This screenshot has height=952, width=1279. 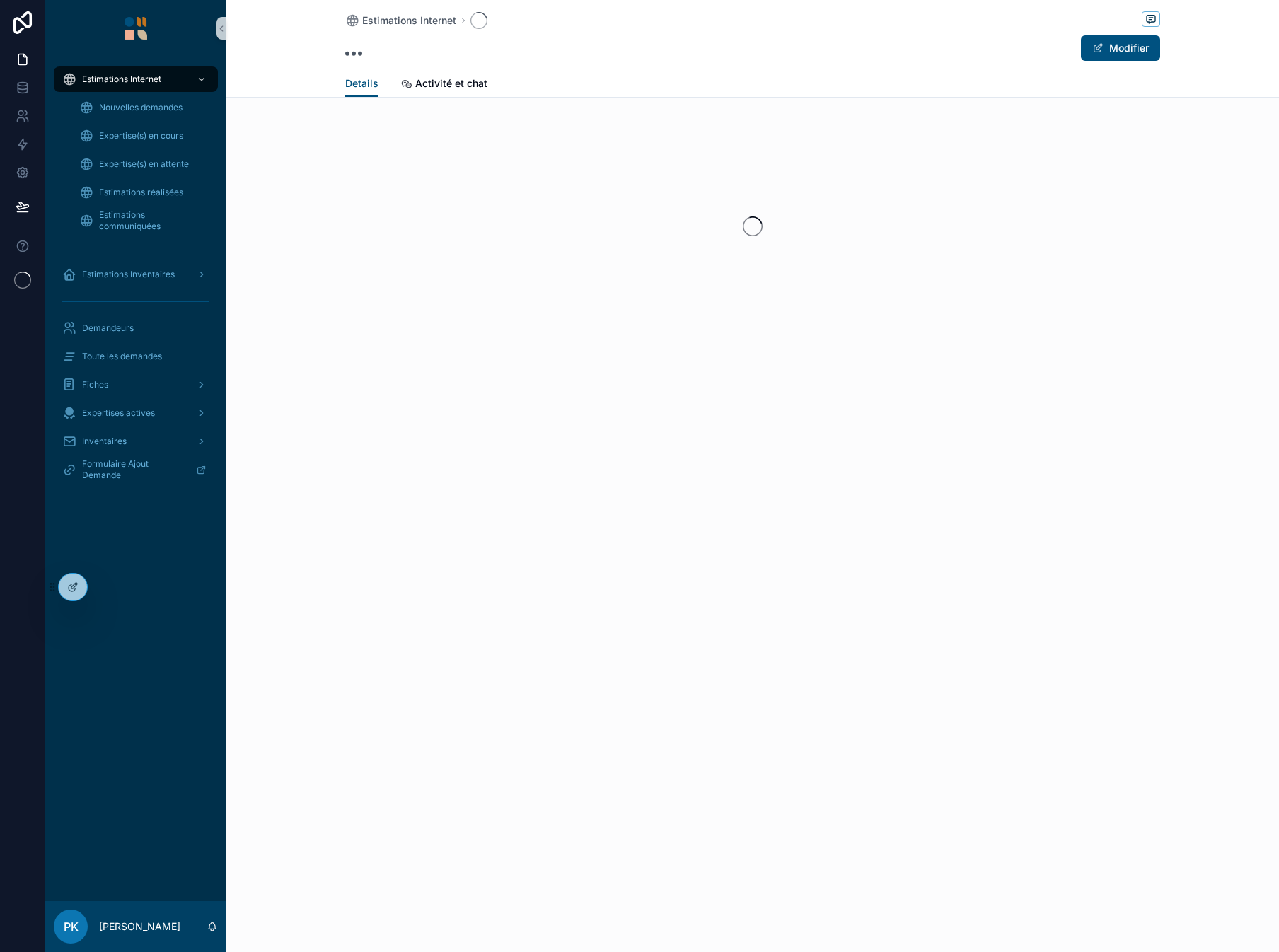 I want to click on span: Toute les demandes, so click(x=122, y=356).